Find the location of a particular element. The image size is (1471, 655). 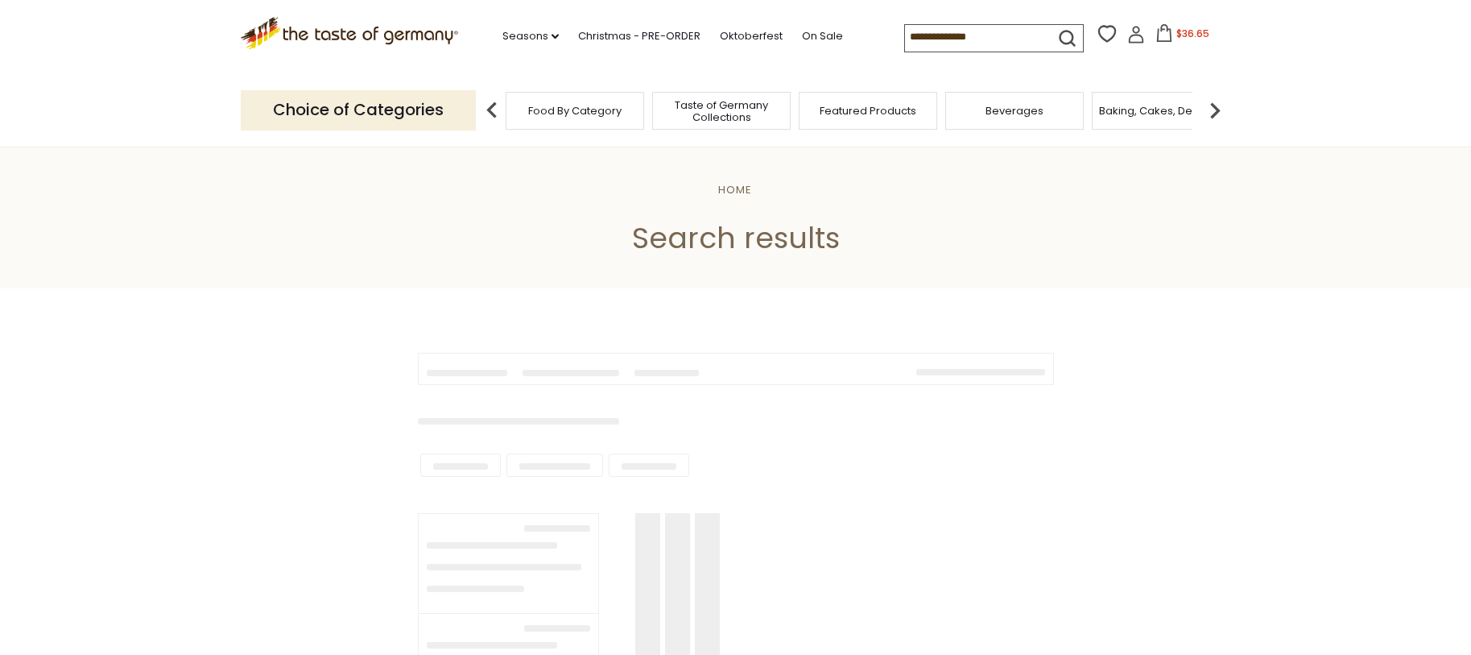

button: $36.65 is located at coordinates (1182, 36).